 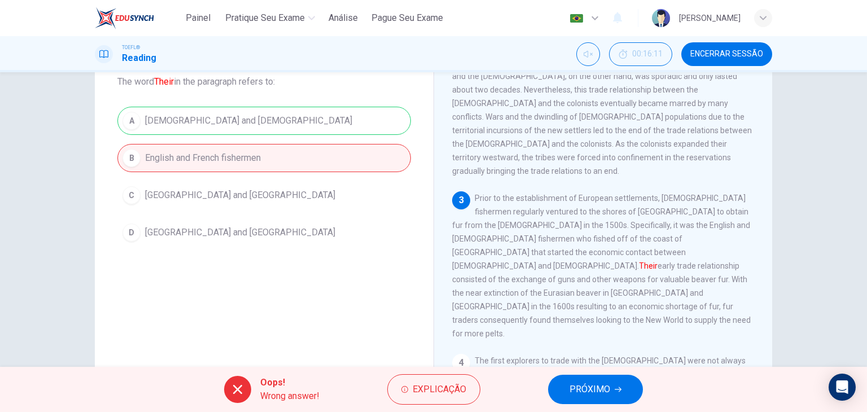 I want to click on div: Desilenciar, so click(x=588, y=54).